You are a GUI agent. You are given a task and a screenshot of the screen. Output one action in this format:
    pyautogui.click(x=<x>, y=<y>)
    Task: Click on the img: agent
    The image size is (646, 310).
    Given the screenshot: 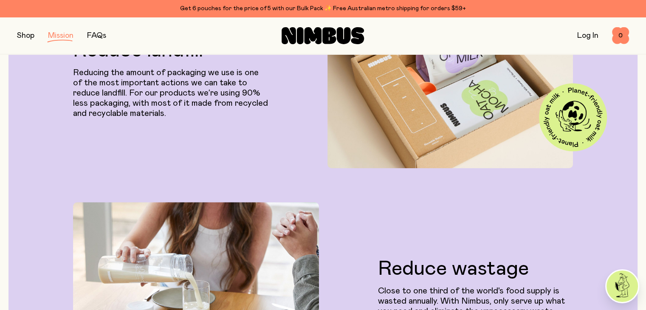 What is the action you would take?
    pyautogui.click(x=622, y=286)
    